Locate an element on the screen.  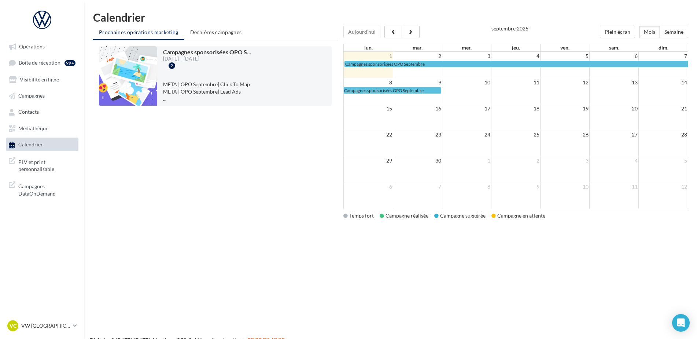
span: Contacts is located at coordinates (29, 112).